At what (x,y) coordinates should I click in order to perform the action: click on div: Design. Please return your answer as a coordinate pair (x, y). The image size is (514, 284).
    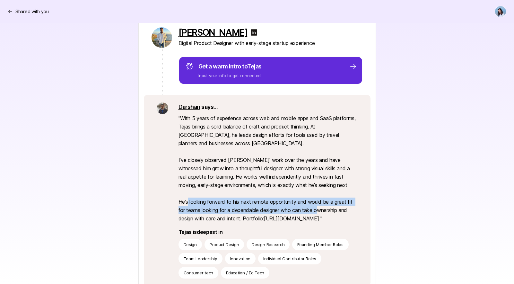
    Looking at the image, I should click on (190, 244).